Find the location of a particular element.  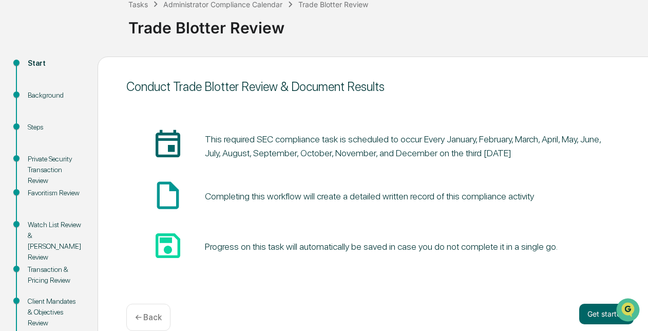

p: ← Back is located at coordinates (148, 317).